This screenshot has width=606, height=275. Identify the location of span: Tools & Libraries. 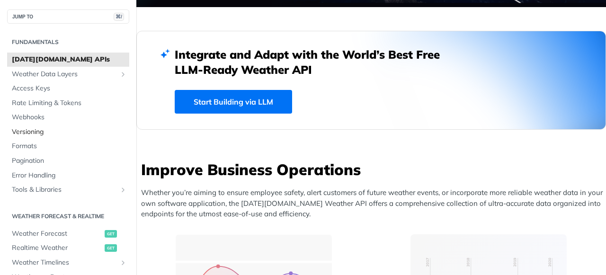
(64, 190).